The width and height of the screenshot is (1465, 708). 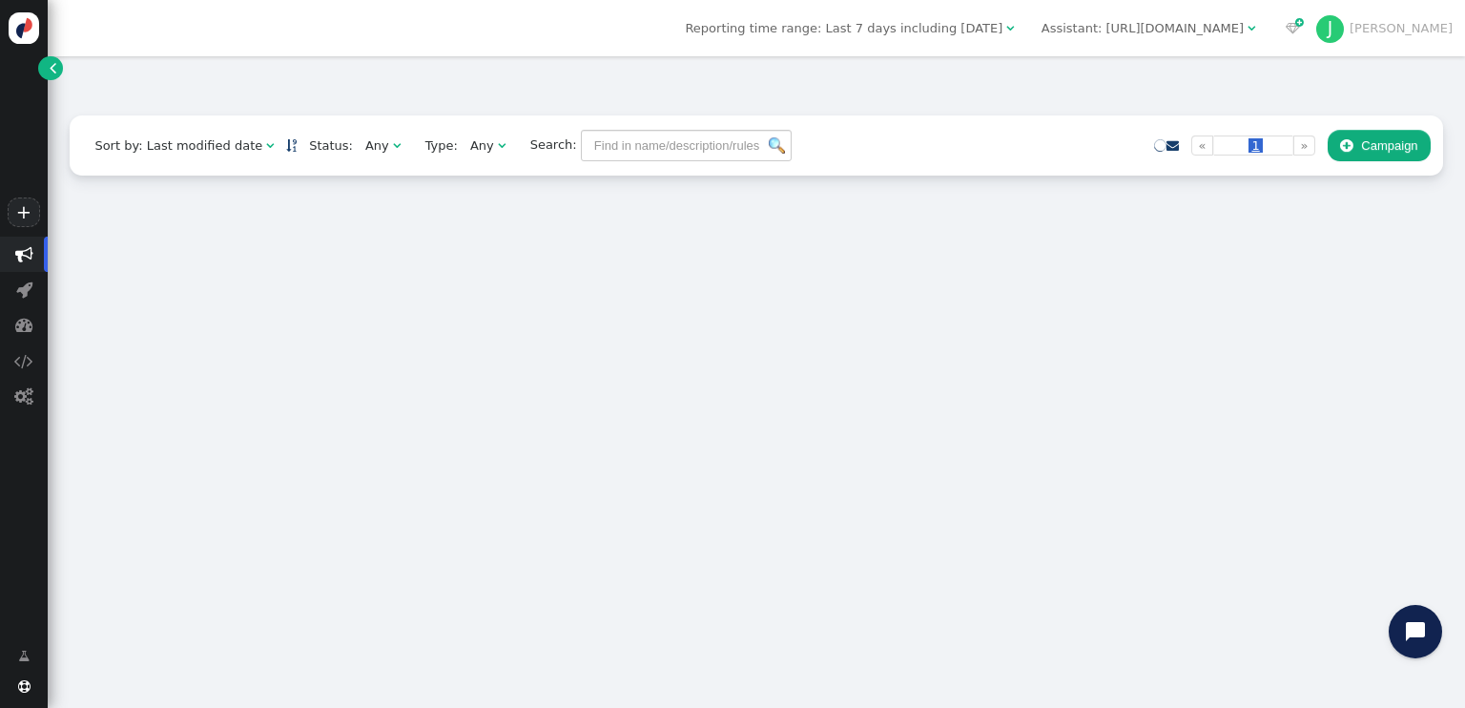 What do you see at coordinates (324, 146) in the screenshot?
I see `span: Status:` at bounding box center [324, 146].